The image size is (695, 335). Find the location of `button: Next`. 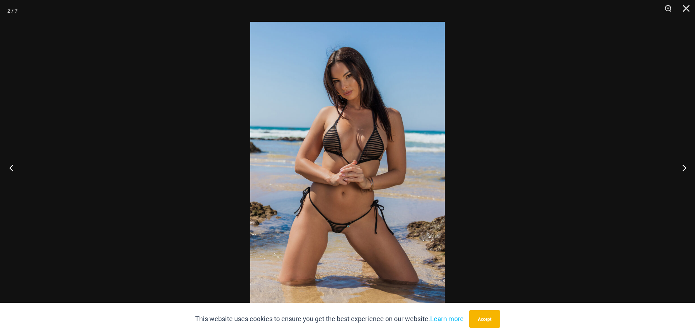

button: Next is located at coordinates (681, 168).